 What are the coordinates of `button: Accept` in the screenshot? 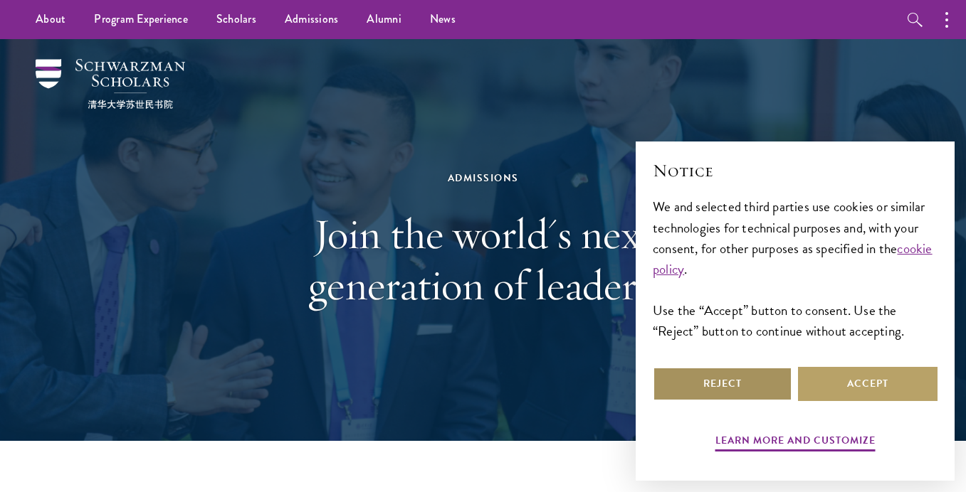 It's located at (867, 384).